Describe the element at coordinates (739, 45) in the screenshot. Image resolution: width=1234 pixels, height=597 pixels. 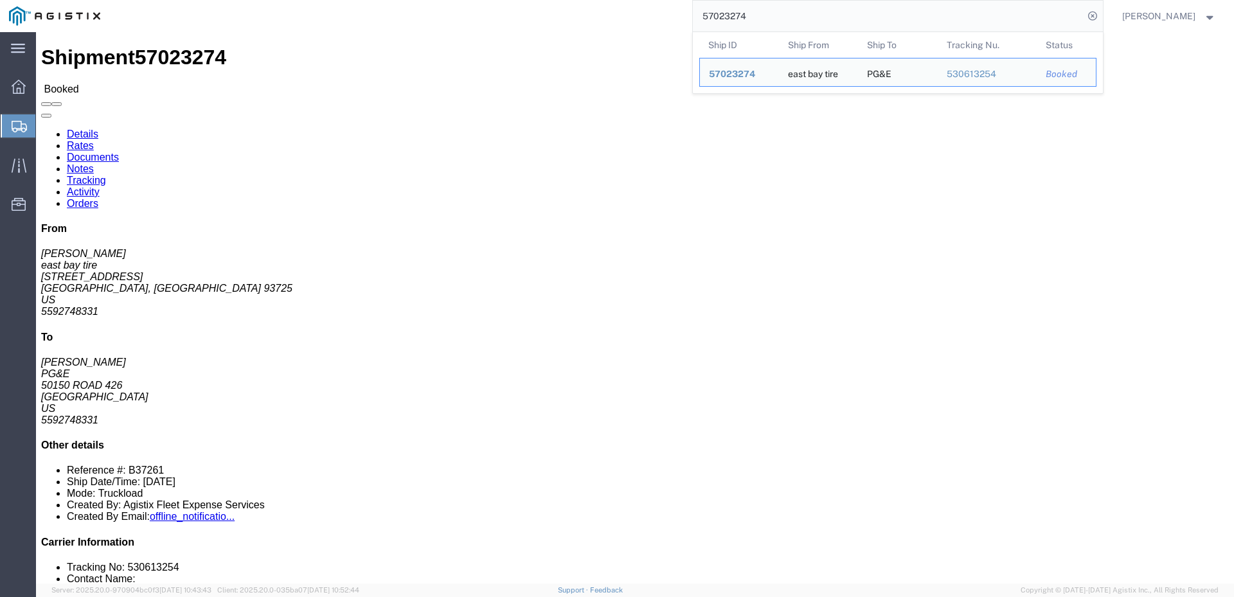
I see `th: Ship ID` at that location.